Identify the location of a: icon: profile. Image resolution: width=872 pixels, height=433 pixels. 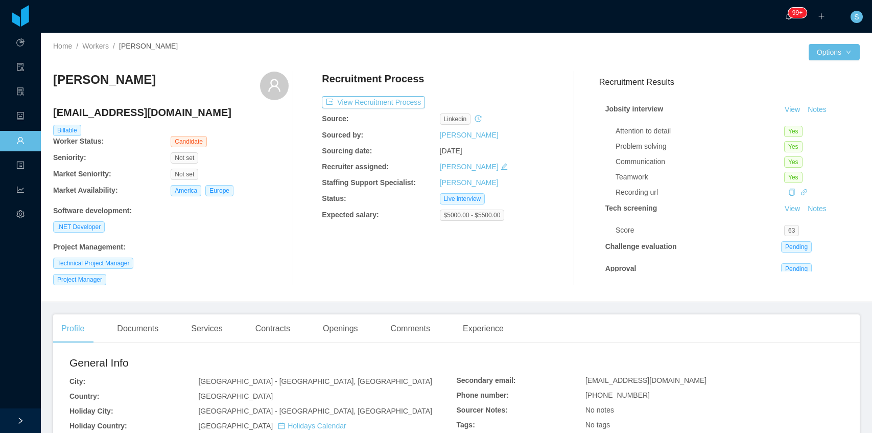
(20, 166).